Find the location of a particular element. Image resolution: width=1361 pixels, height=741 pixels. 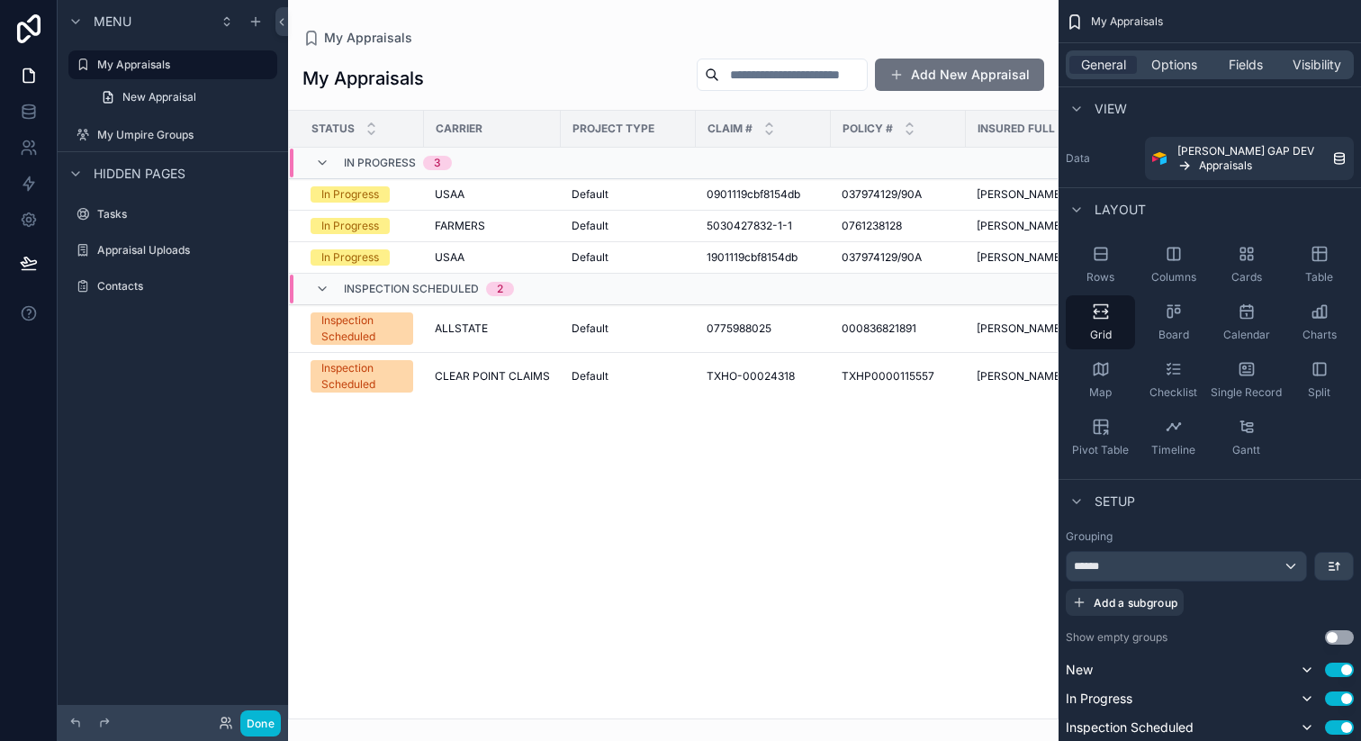

span: Layout is located at coordinates (1119, 210).